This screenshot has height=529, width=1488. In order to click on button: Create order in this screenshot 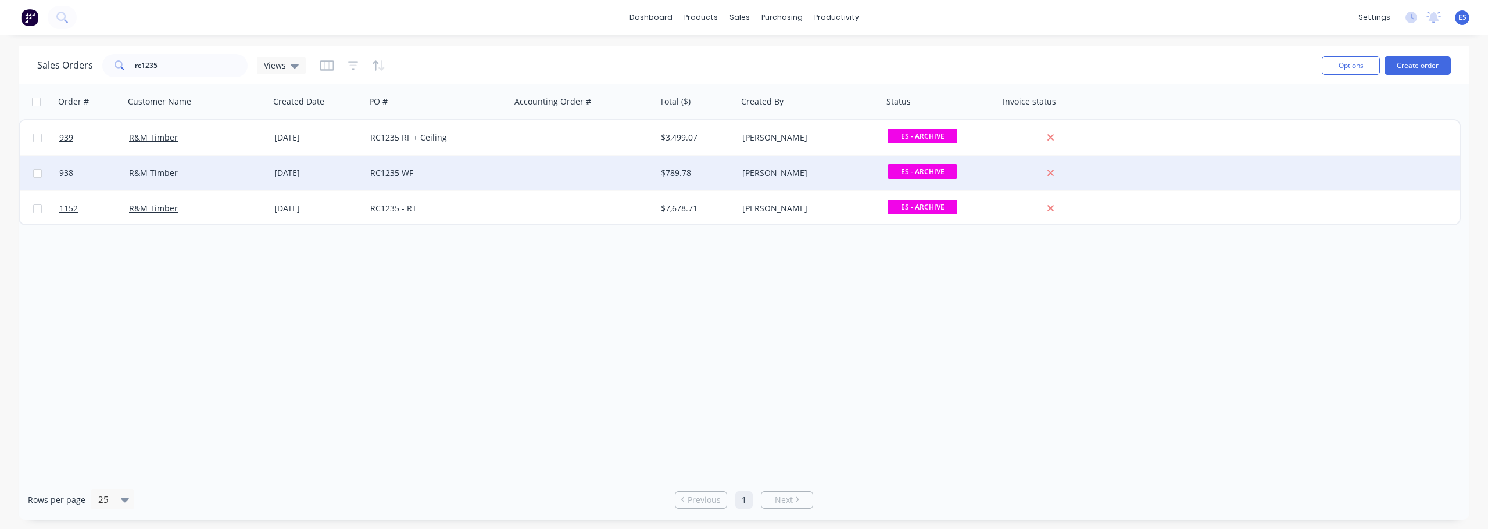, I will do `click(1417, 66)`.